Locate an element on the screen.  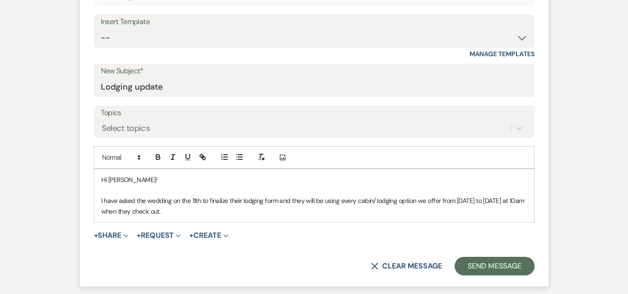
button: Create is located at coordinates (208, 236).